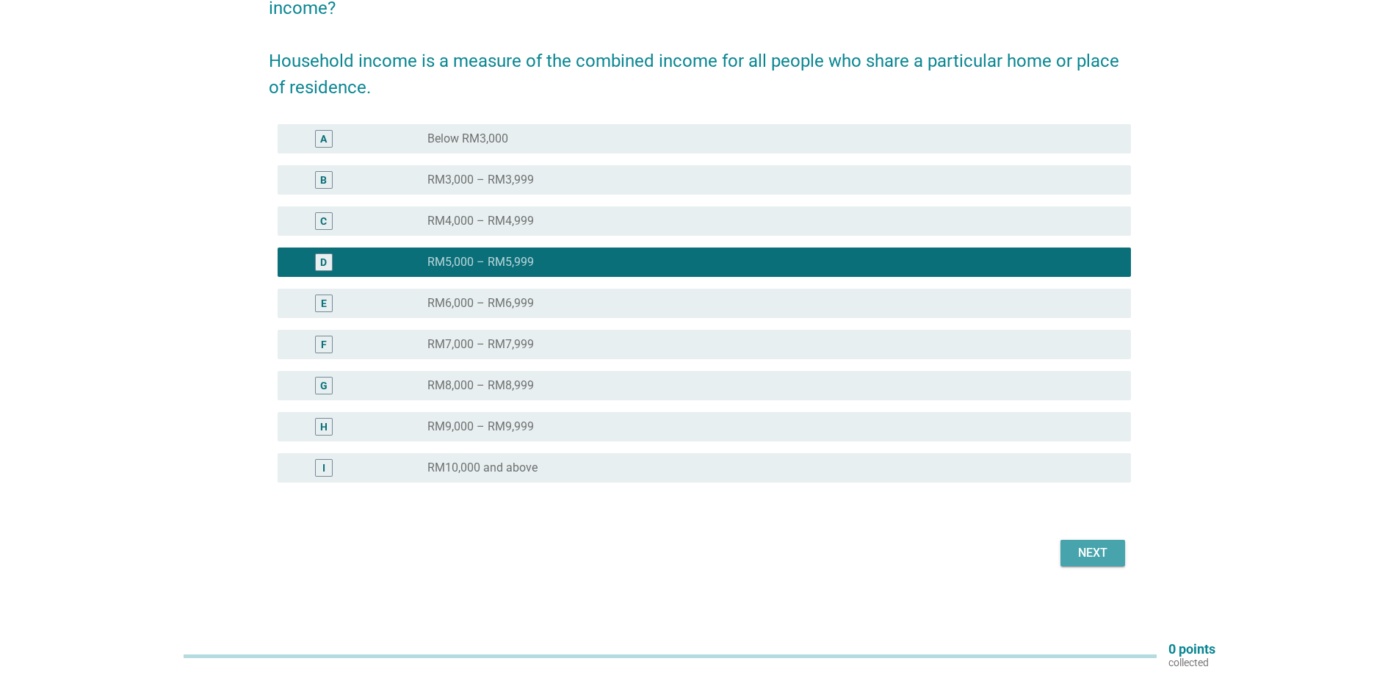  I want to click on label: RM9,000 – RM9,999, so click(480, 427).